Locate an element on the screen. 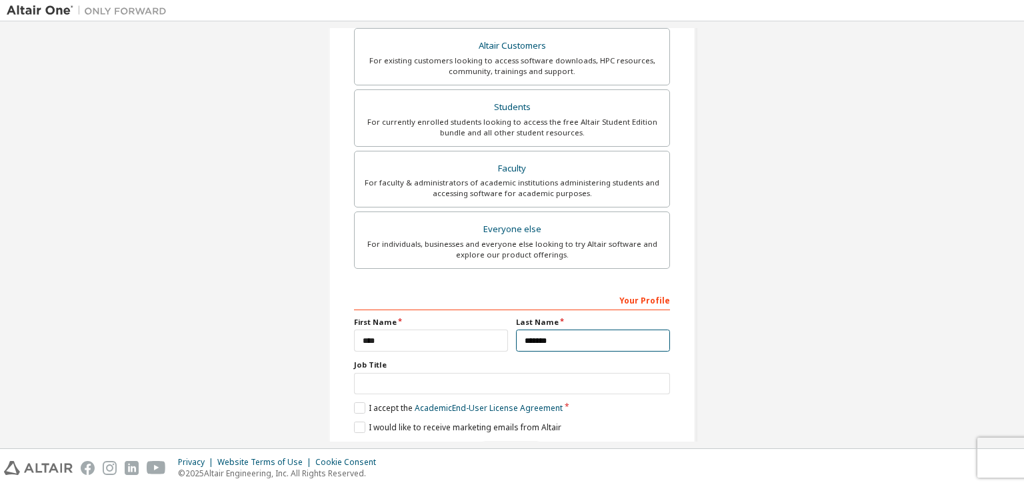 The height and width of the screenshot is (487, 1024). img: altair_logo.svg is located at coordinates (38, 467).